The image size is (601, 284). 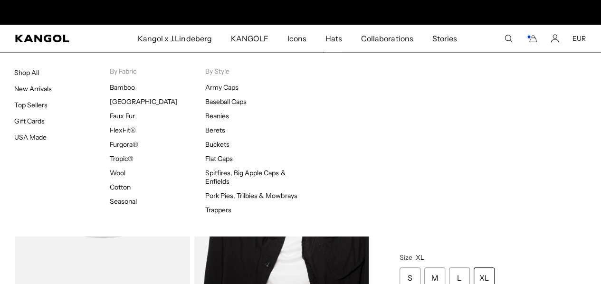 What do you see at coordinates (406, 258) in the screenshot?
I see `span: Size` at bounding box center [406, 258].